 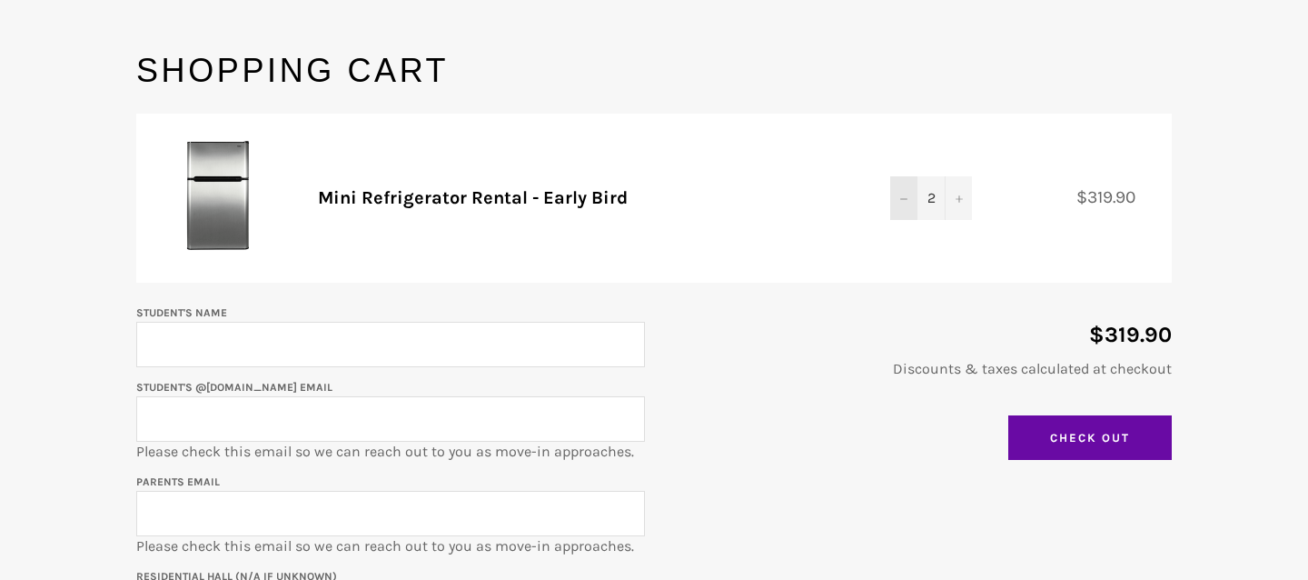 I want to click on button: Decrease quantity, so click(x=904, y=198).